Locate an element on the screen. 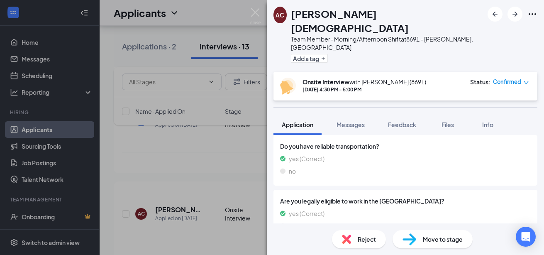 The image size is (544, 255). div: AC is located at coordinates (280, 15).